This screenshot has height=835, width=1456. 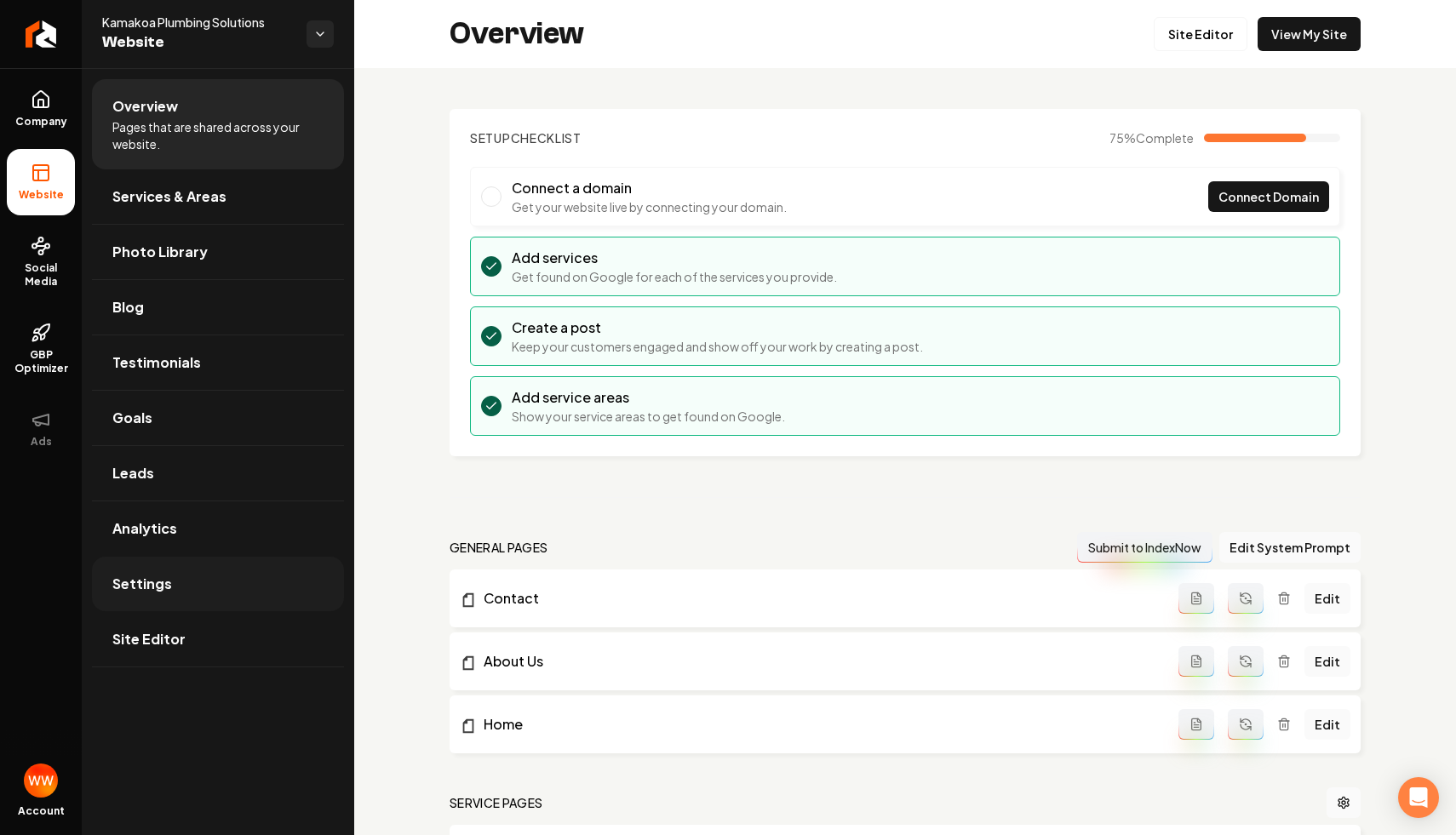 I want to click on a: Connect Domain, so click(x=1269, y=197).